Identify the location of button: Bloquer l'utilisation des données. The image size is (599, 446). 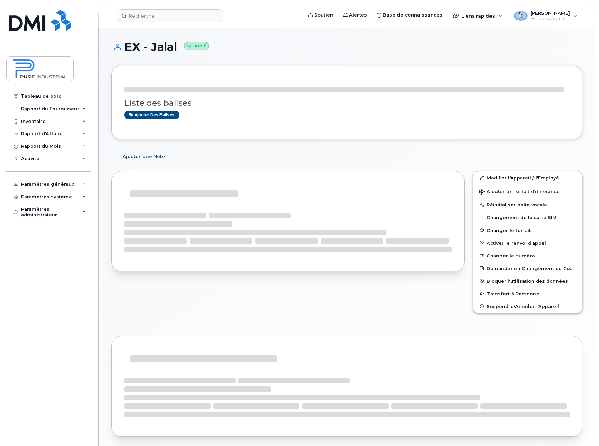
(528, 281).